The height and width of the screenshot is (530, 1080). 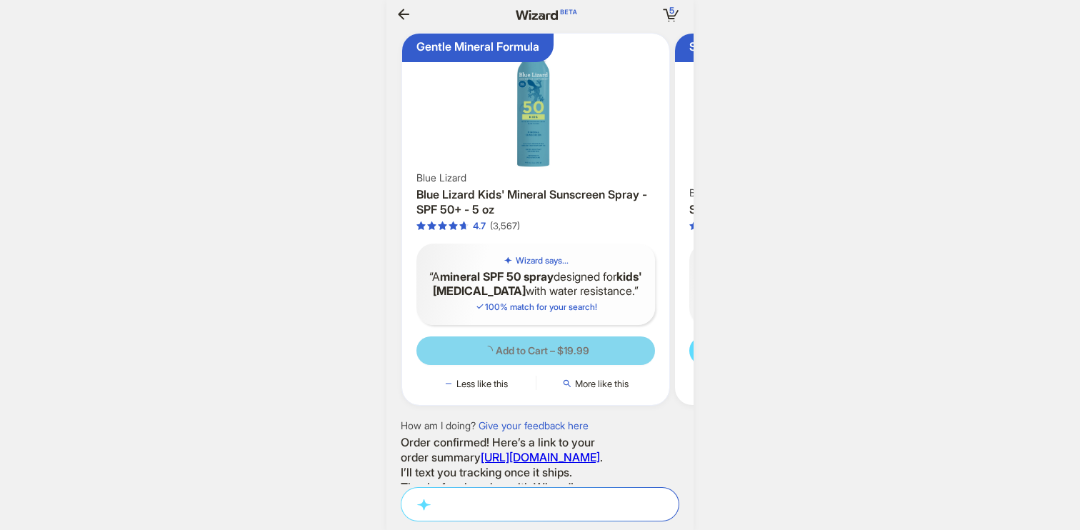 What do you see at coordinates (536, 284) in the screenshot?
I see `q: A designed for with water resistance.` at bounding box center [536, 284].